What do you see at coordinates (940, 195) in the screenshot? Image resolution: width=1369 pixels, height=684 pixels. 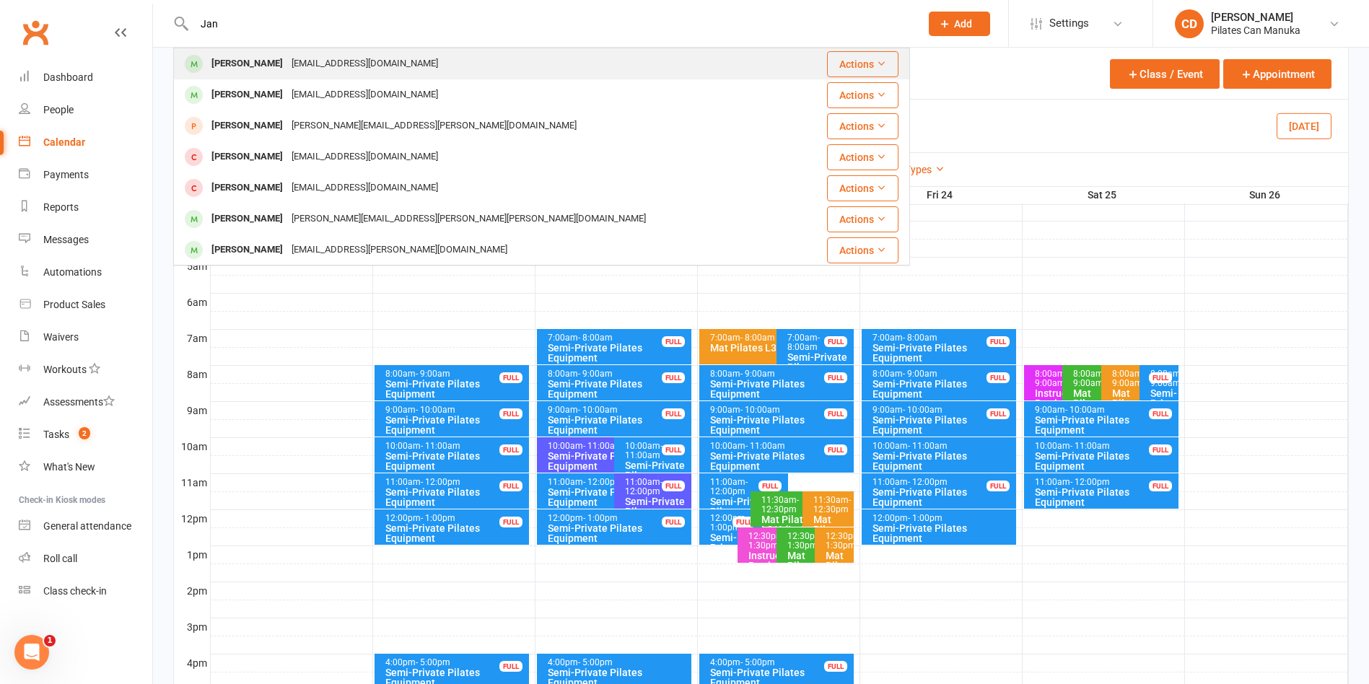 I see `th: Fri 24` at bounding box center [940, 195].